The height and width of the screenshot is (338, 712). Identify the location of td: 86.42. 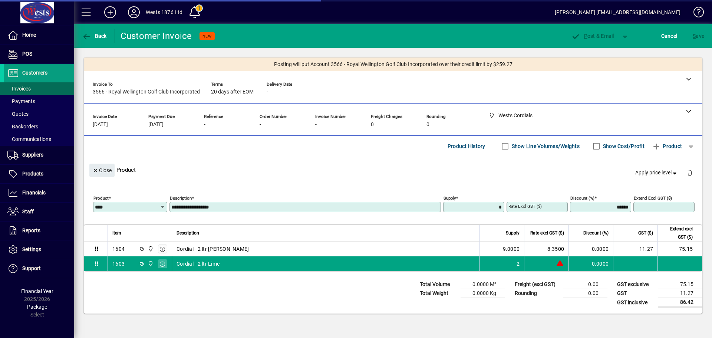
(681, 302).